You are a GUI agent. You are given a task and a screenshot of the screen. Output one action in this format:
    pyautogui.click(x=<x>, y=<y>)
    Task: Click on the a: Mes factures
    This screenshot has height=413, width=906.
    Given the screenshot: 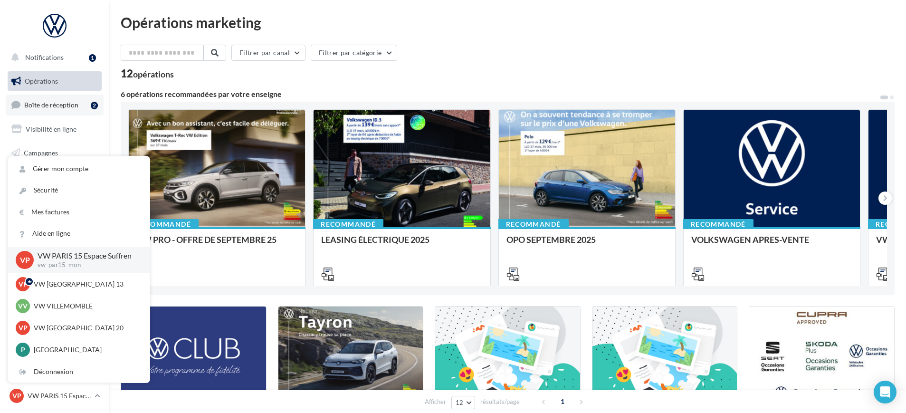 What is the action you would take?
    pyautogui.click(x=79, y=212)
    